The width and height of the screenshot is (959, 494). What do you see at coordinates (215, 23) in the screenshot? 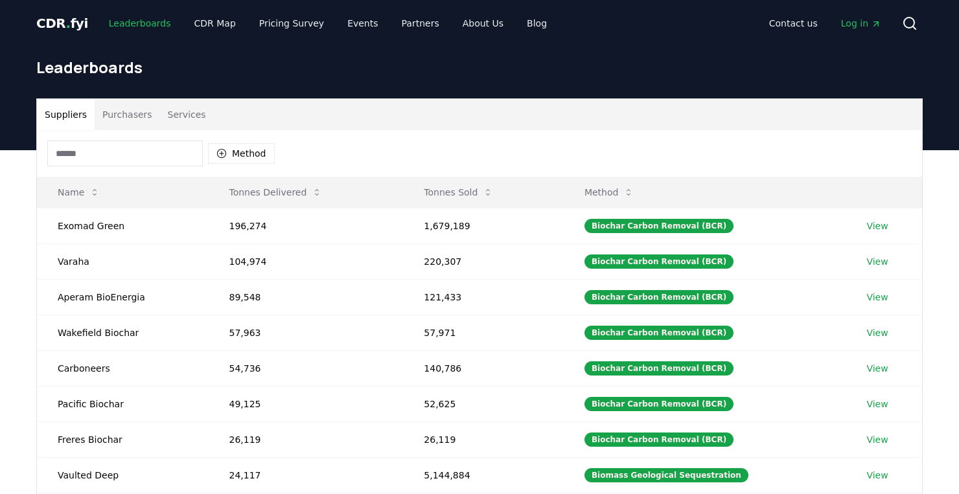
I see `a: CDR Map` at bounding box center [215, 23].